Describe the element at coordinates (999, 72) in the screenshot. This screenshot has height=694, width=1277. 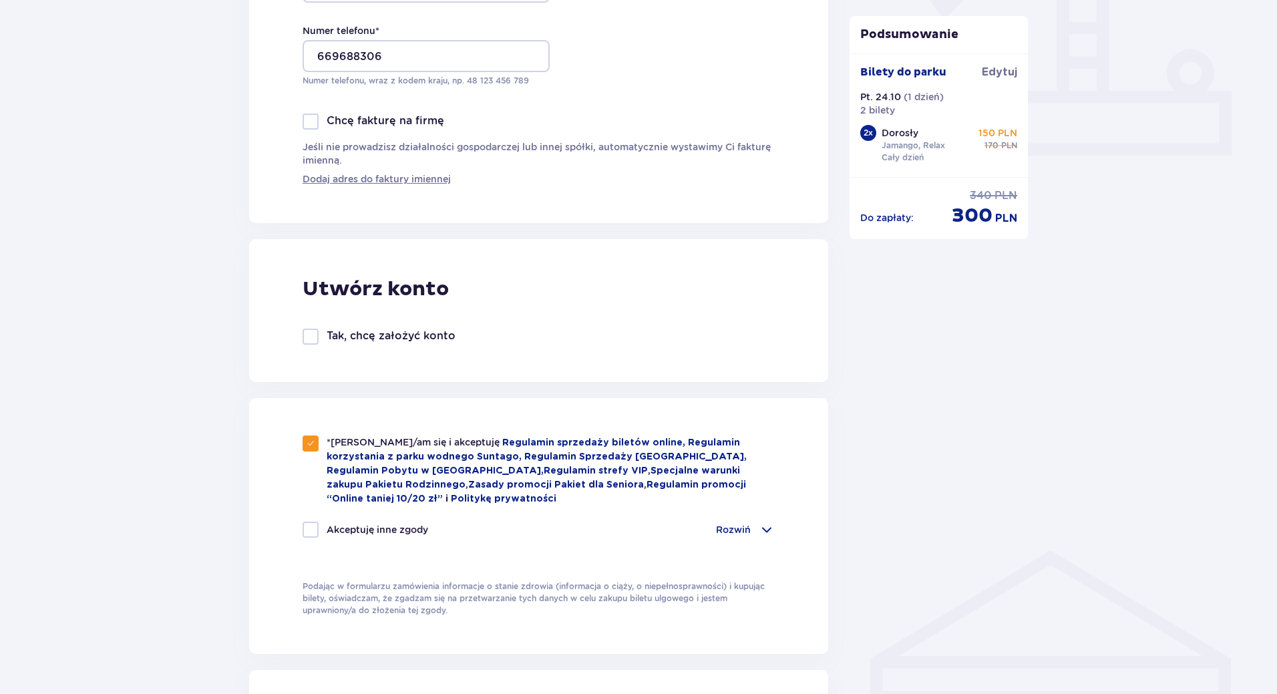
I see `span: Edytuj` at that location.